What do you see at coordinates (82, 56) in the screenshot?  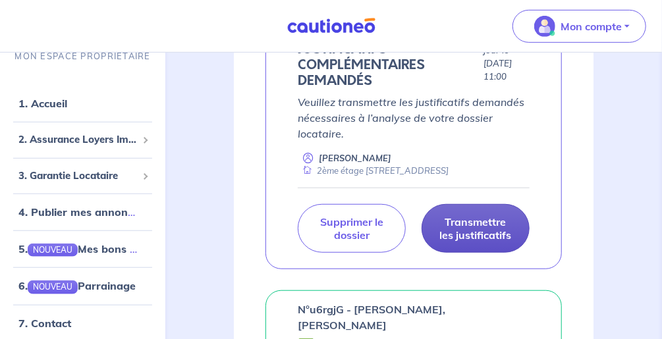 I see `p: MON ESPACE PROPRIÉTAIRE` at bounding box center [82, 56].